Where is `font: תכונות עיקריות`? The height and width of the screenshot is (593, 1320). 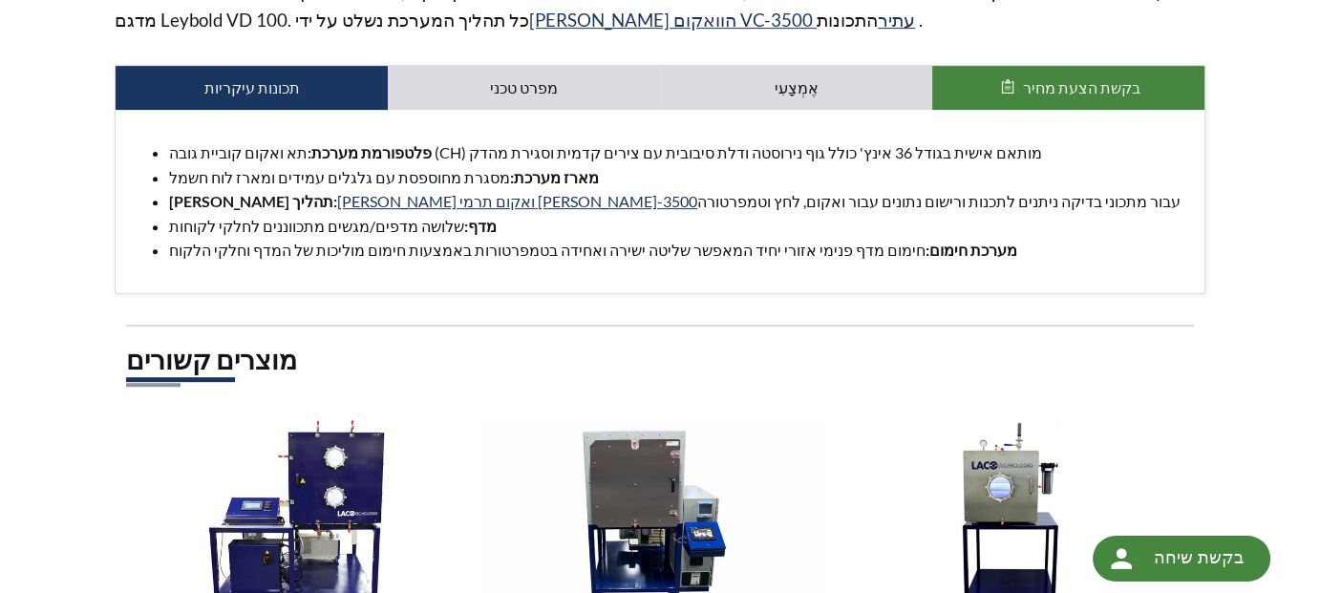
font: תכונות עיקריות is located at coordinates (252, 87).